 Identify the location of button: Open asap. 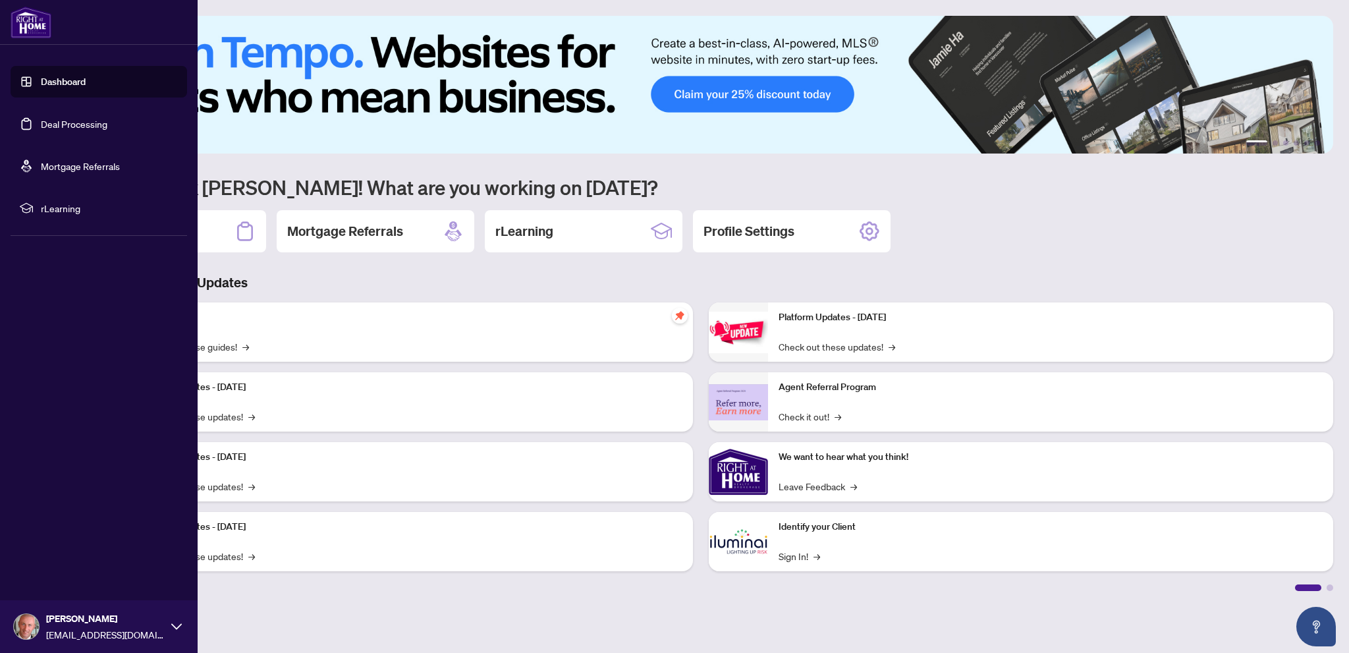
(1316, 626).